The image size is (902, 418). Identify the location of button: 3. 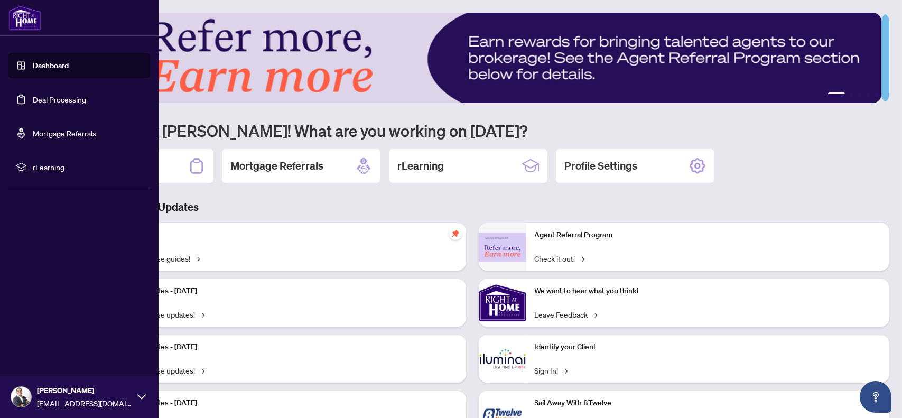
(860, 95).